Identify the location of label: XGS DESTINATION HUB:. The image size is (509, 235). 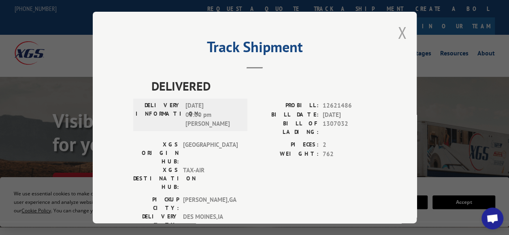
(156, 179).